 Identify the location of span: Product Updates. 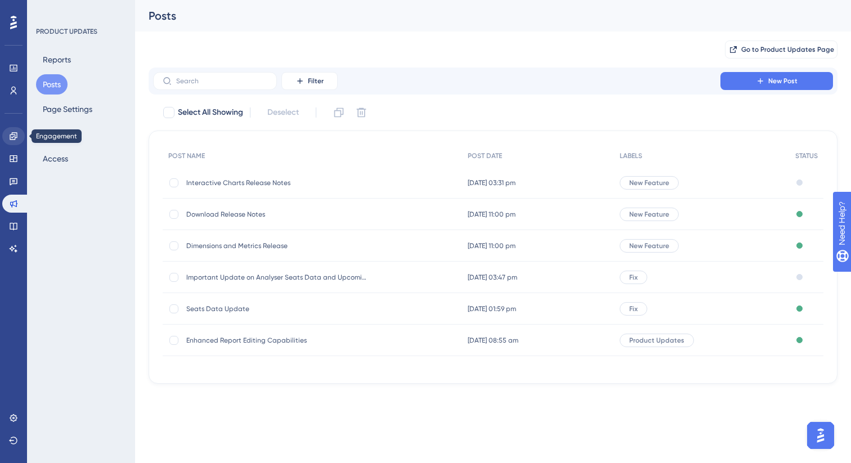
(657, 341).